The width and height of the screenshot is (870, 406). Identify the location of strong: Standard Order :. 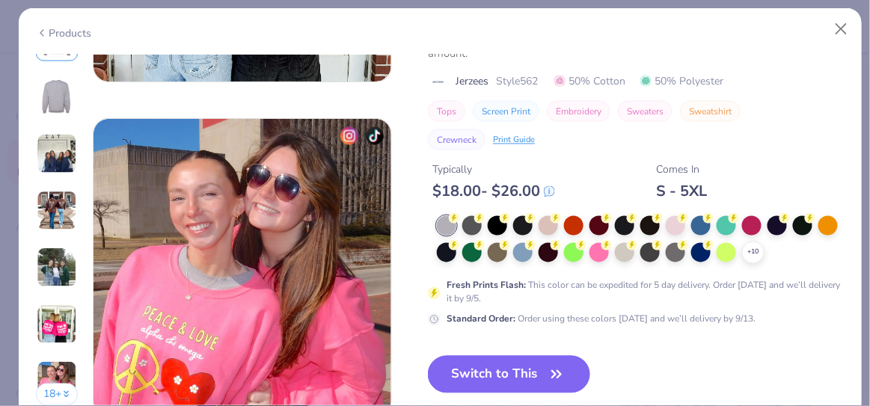
(481, 319).